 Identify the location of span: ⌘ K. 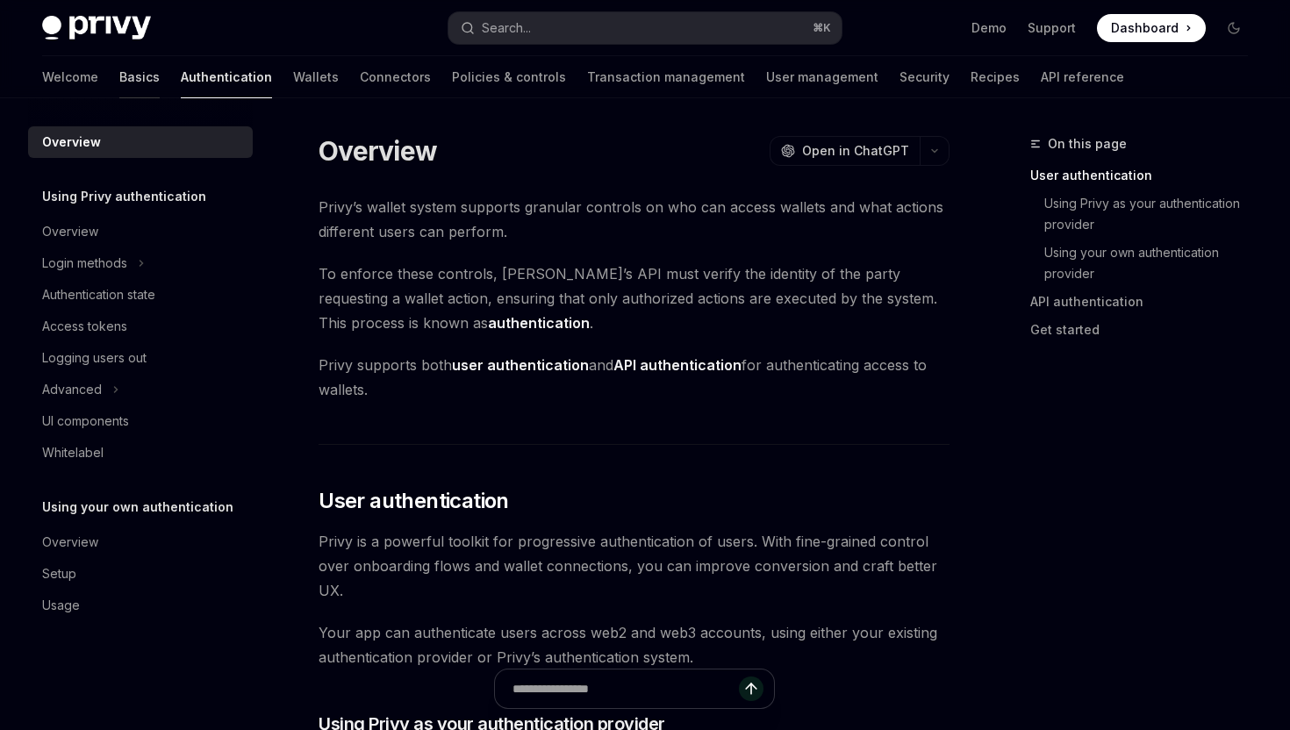
(822, 28).